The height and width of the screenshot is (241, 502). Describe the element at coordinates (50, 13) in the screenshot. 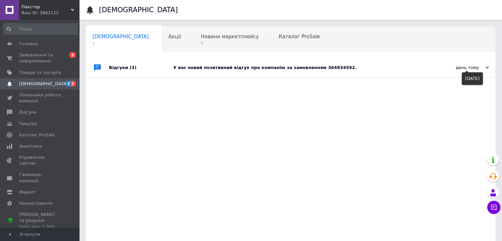

I see `div: Ваш ID: 3862122` at that location.